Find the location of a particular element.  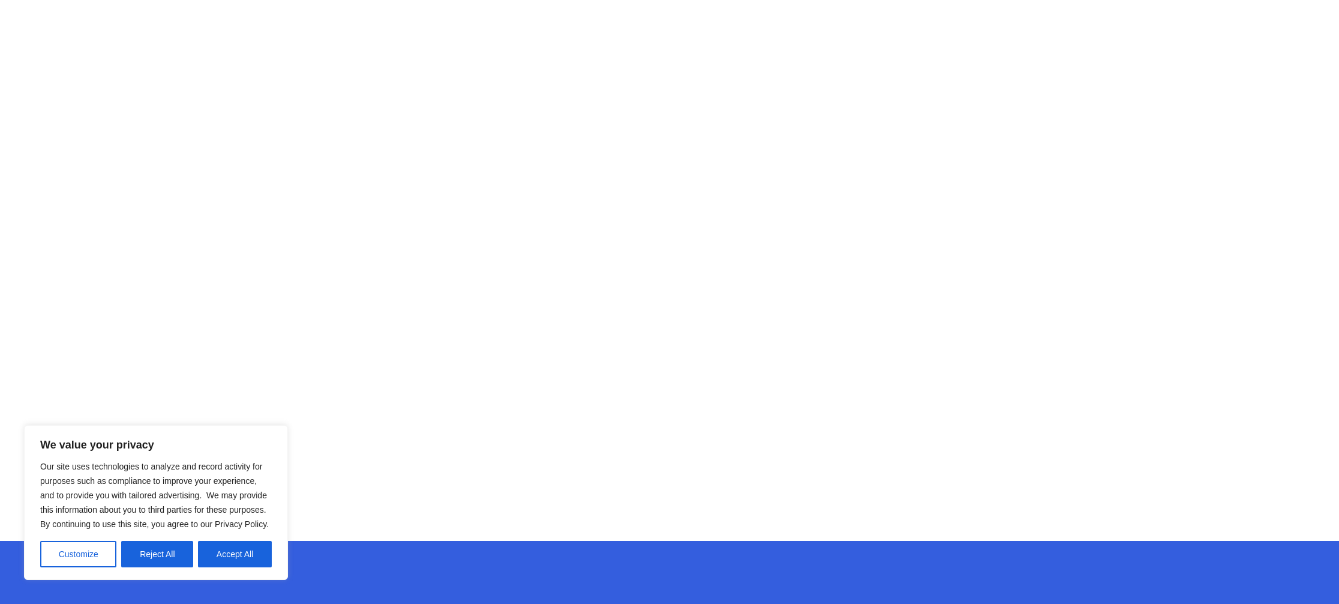

p: We value your privacy is located at coordinates (156, 445).